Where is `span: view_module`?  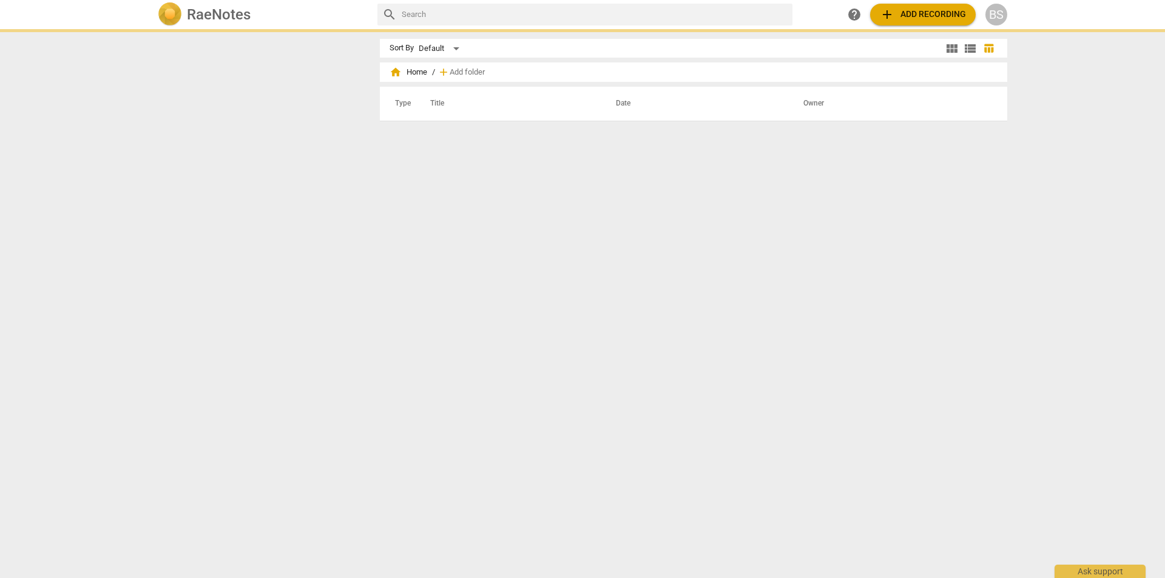 span: view_module is located at coordinates (952, 49).